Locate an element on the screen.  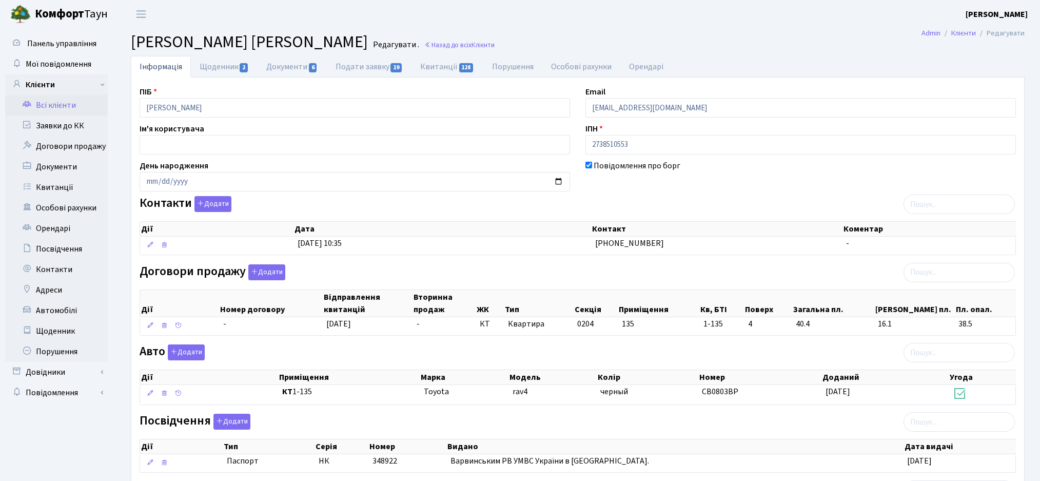
a: Заявки до КК is located at coordinates (56, 126).